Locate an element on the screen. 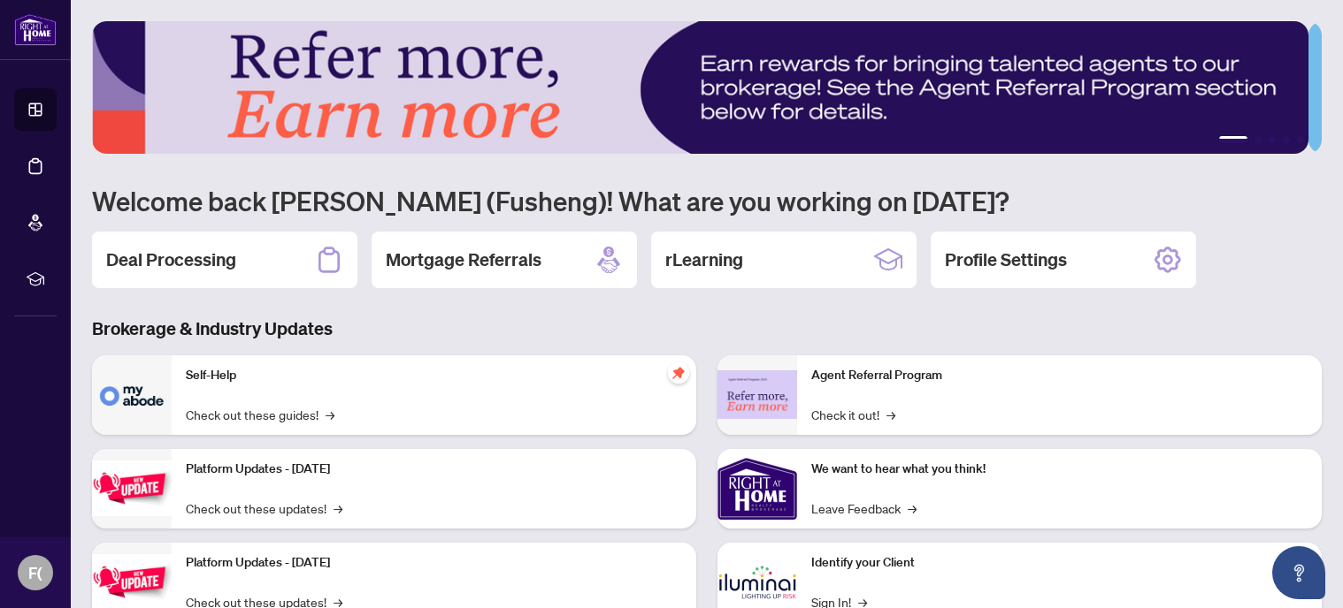  img: We want to hear what you think! is located at coordinates (757, 489).